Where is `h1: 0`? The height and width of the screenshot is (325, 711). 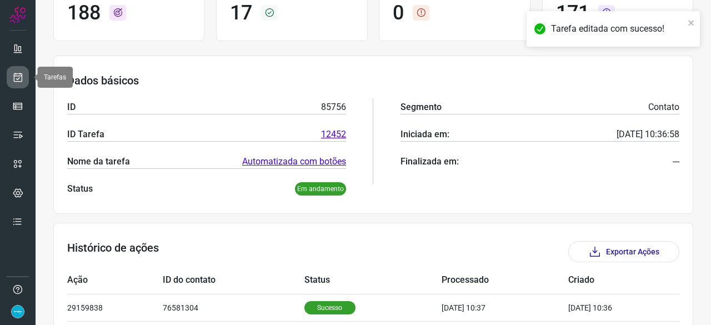 h1: 0 is located at coordinates (398, 13).